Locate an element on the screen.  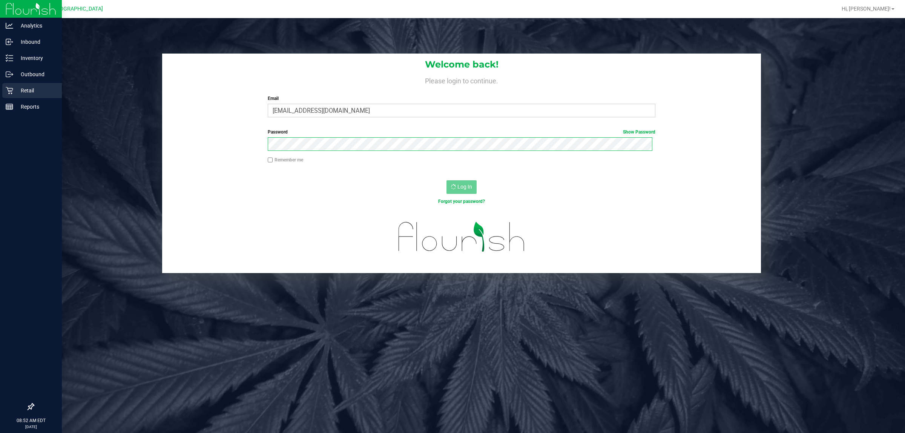
label: Remember me is located at coordinates (286, 160).